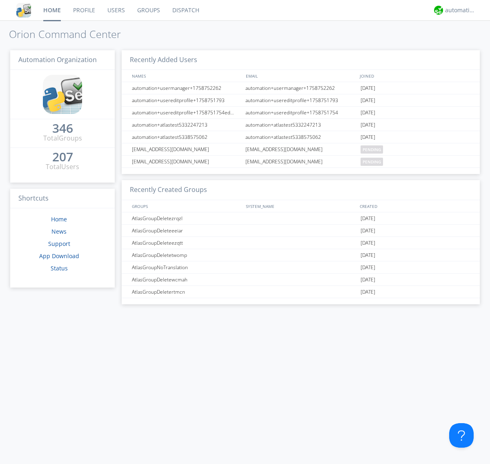 The image size is (490, 464). Describe the element at coordinates (59, 268) in the screenshot. I see `a: Status` at that location.